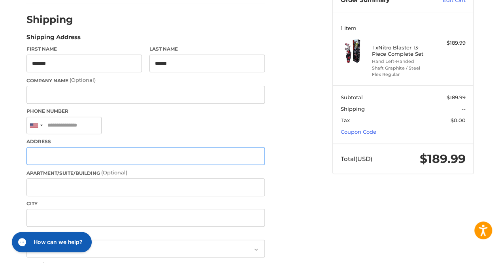  What do you see at coordinates (145, 234) in the screenshot?
I see `label: Country` at bounding box center [145, 234].